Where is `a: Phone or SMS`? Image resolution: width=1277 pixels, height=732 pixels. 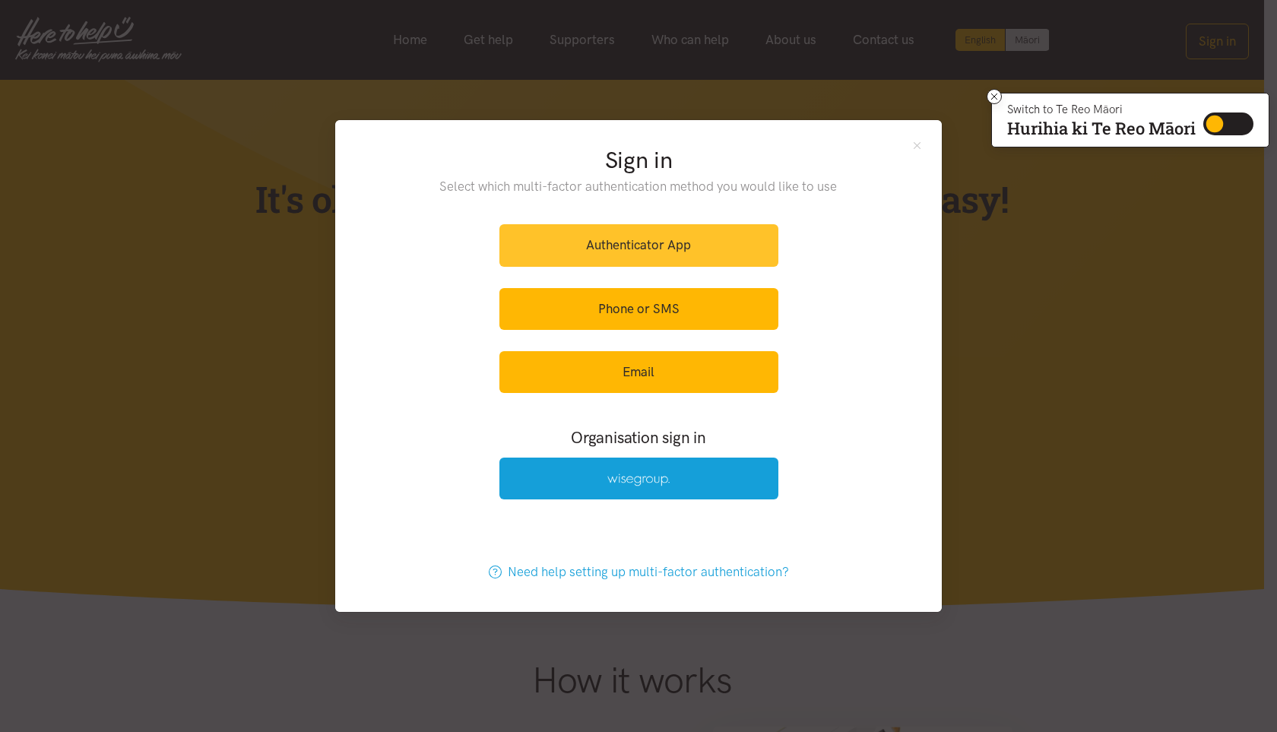
a: Phone or SMS is located at coordinates (639, 309).